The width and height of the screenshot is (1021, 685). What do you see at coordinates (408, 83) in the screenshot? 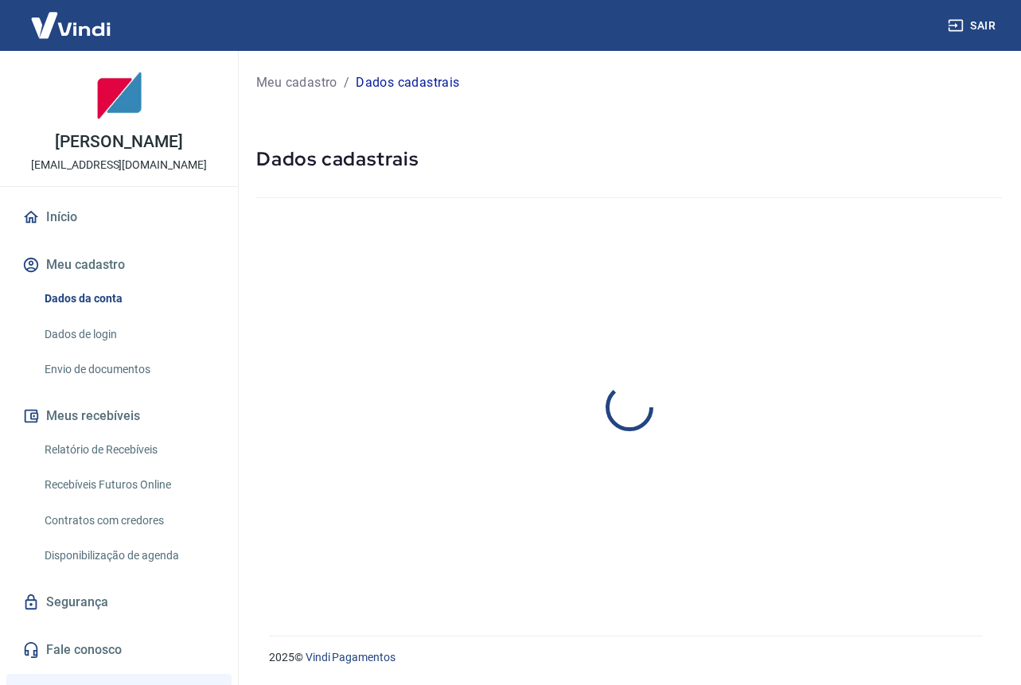
I see `p: Dados cadastrais` at bounding box center [408, 83].